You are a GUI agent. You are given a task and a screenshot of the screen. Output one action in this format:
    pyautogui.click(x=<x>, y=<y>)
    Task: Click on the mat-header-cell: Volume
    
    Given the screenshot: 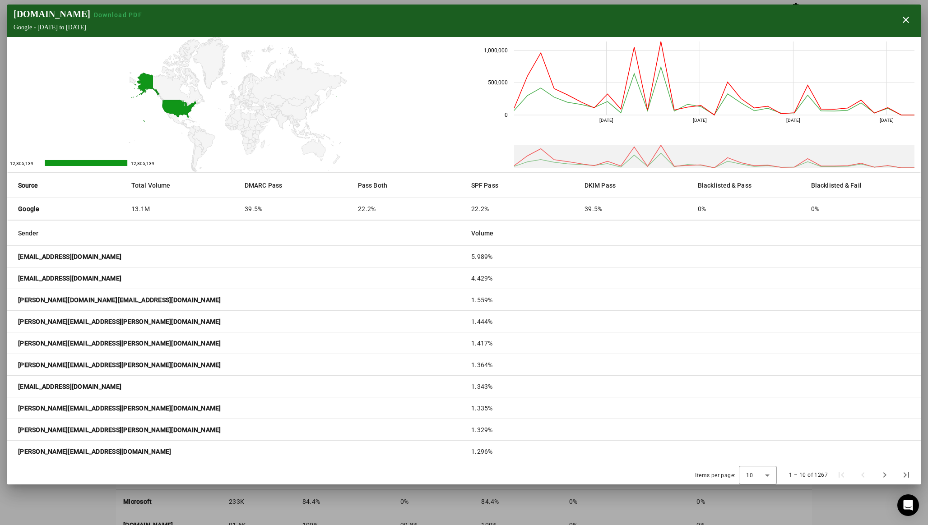 What is the action you would take?
    pyautogui.click(x=692, y=233)
    